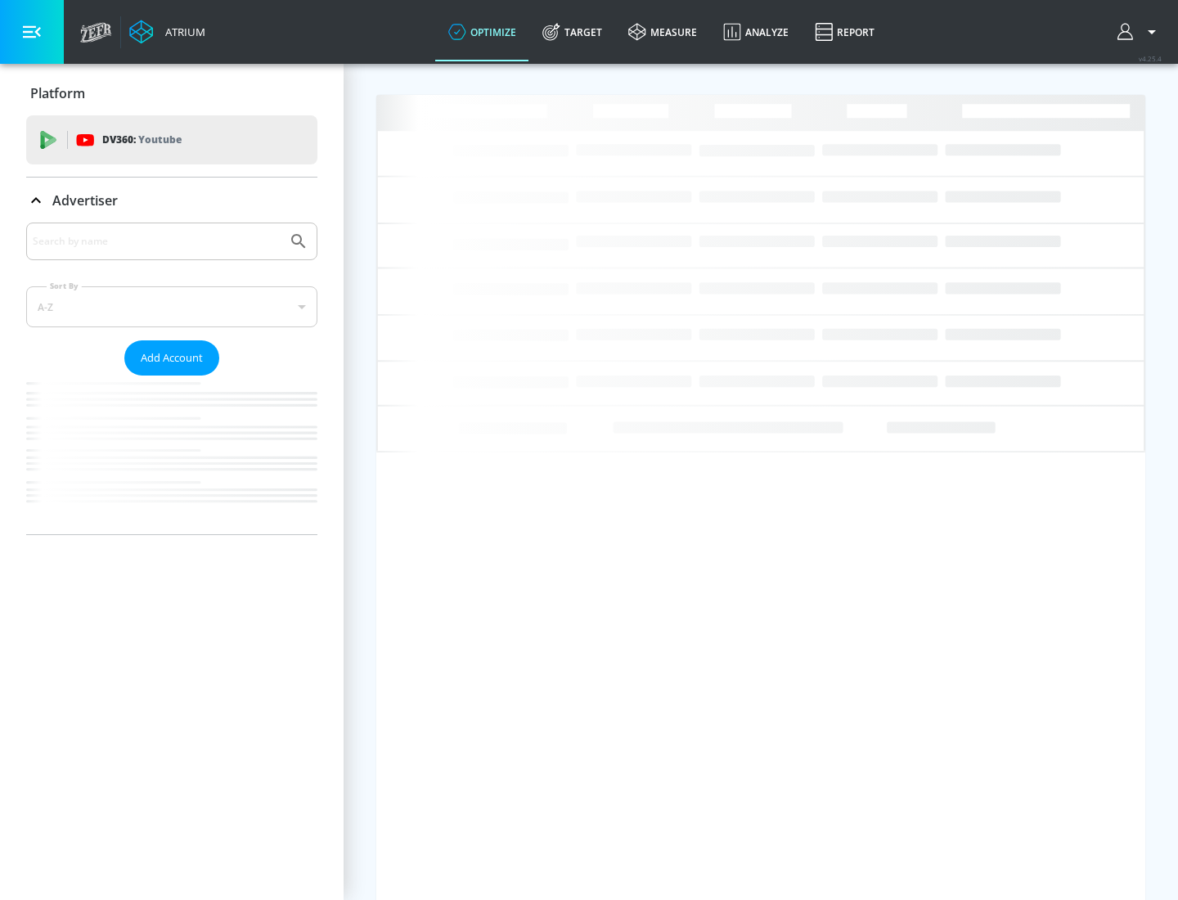  Describe the element at coordinates (172, 455) in the screenshot. I see `nav: list of Advertiser` at that location.